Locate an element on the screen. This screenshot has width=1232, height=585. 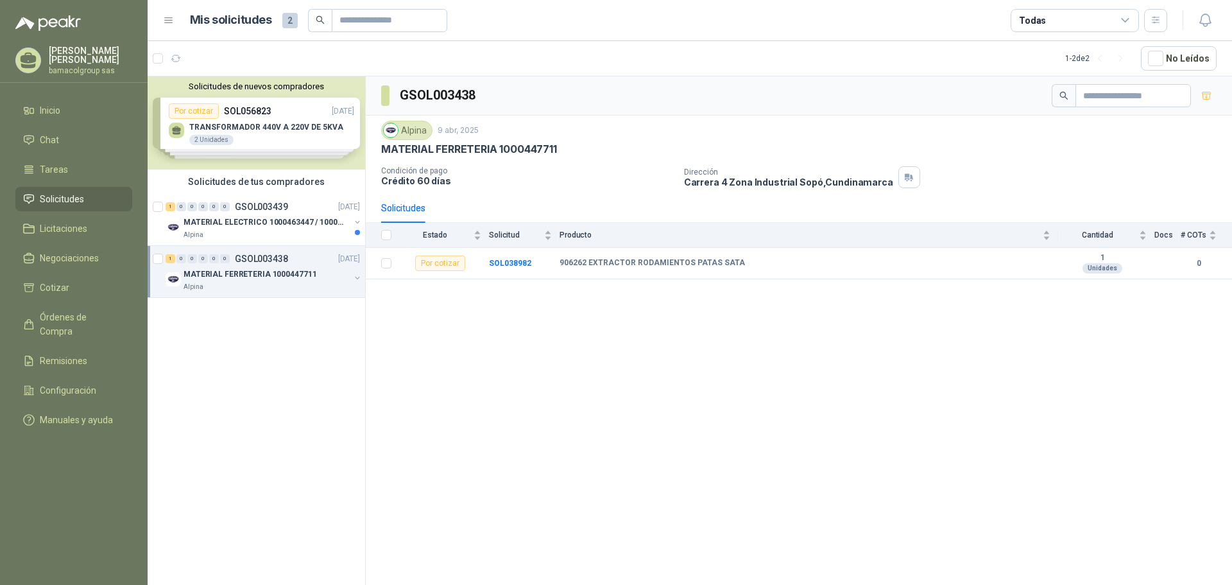
span: Estado is located at coordinates (435, 235).